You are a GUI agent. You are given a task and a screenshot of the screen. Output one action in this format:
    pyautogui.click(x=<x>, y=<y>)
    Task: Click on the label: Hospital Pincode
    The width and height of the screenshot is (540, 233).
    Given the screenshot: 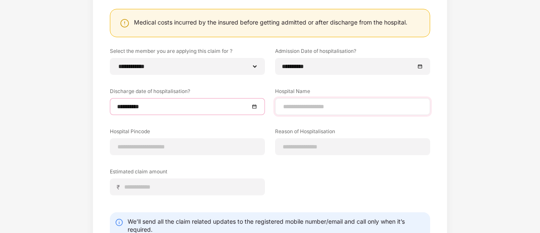 What is the action you would take?
    pyautogui.click(x=187, y=133)
    